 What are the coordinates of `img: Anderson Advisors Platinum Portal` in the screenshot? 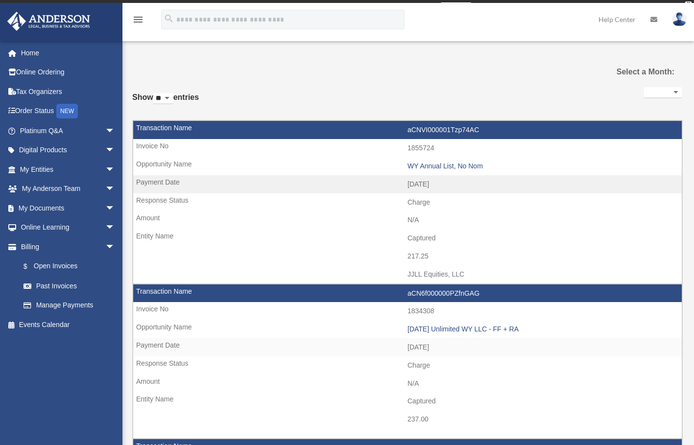 It's located at (48, 21).